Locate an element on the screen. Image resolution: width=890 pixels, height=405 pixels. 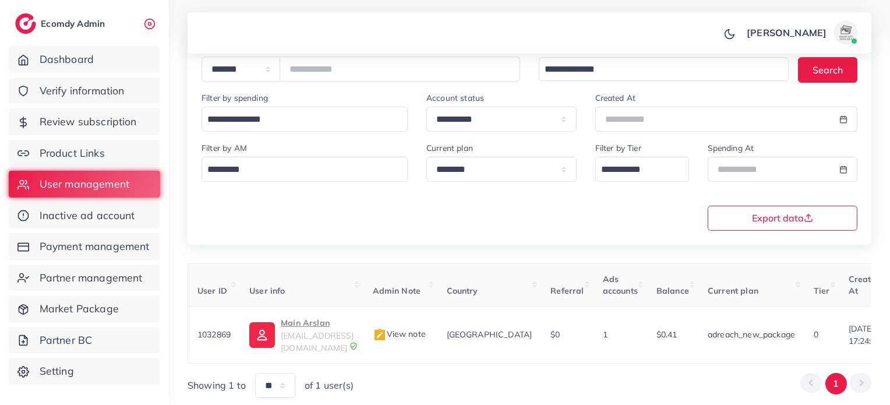
span: 0 is located at coordinates (816, 334).